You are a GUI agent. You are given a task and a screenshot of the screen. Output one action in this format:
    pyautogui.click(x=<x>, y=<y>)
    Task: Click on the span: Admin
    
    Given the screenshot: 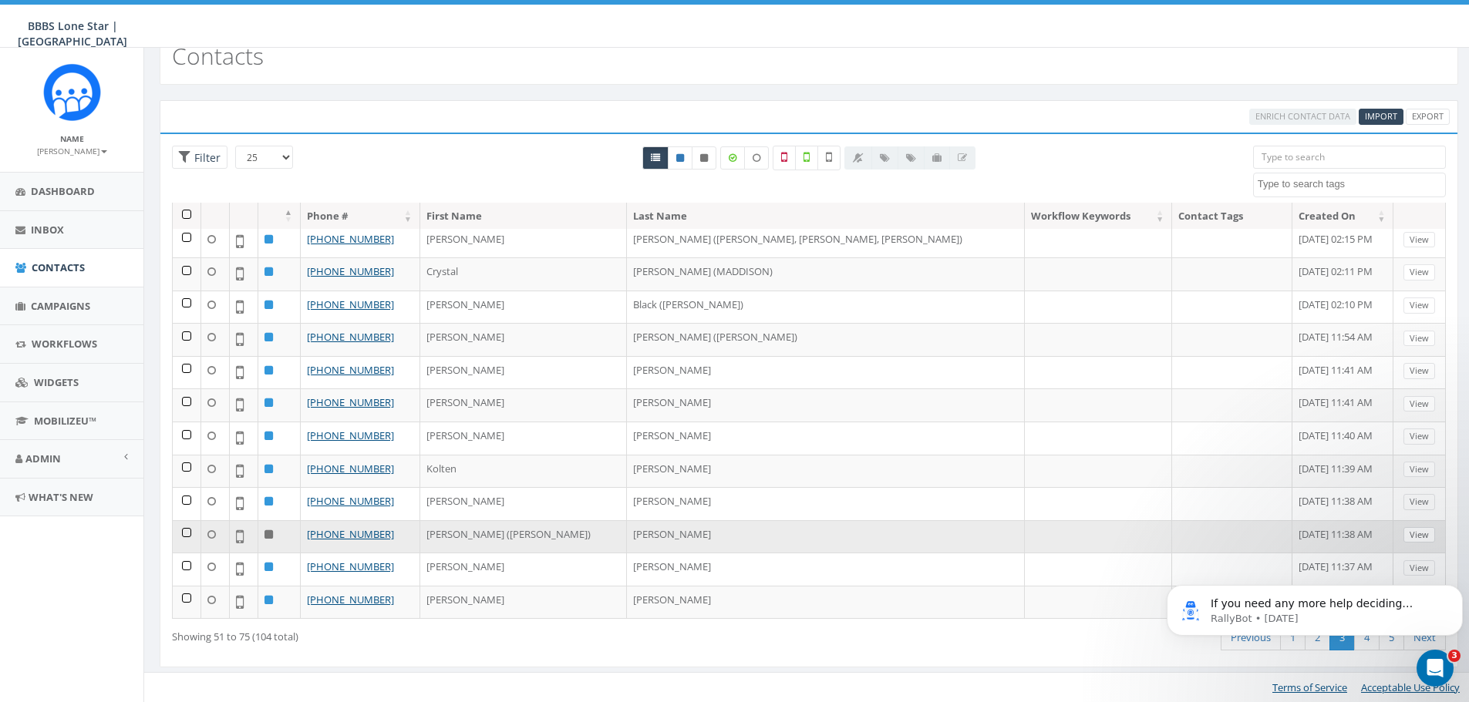 What is the action you would take?
    pyautogui.click(x=43, y=459)
    